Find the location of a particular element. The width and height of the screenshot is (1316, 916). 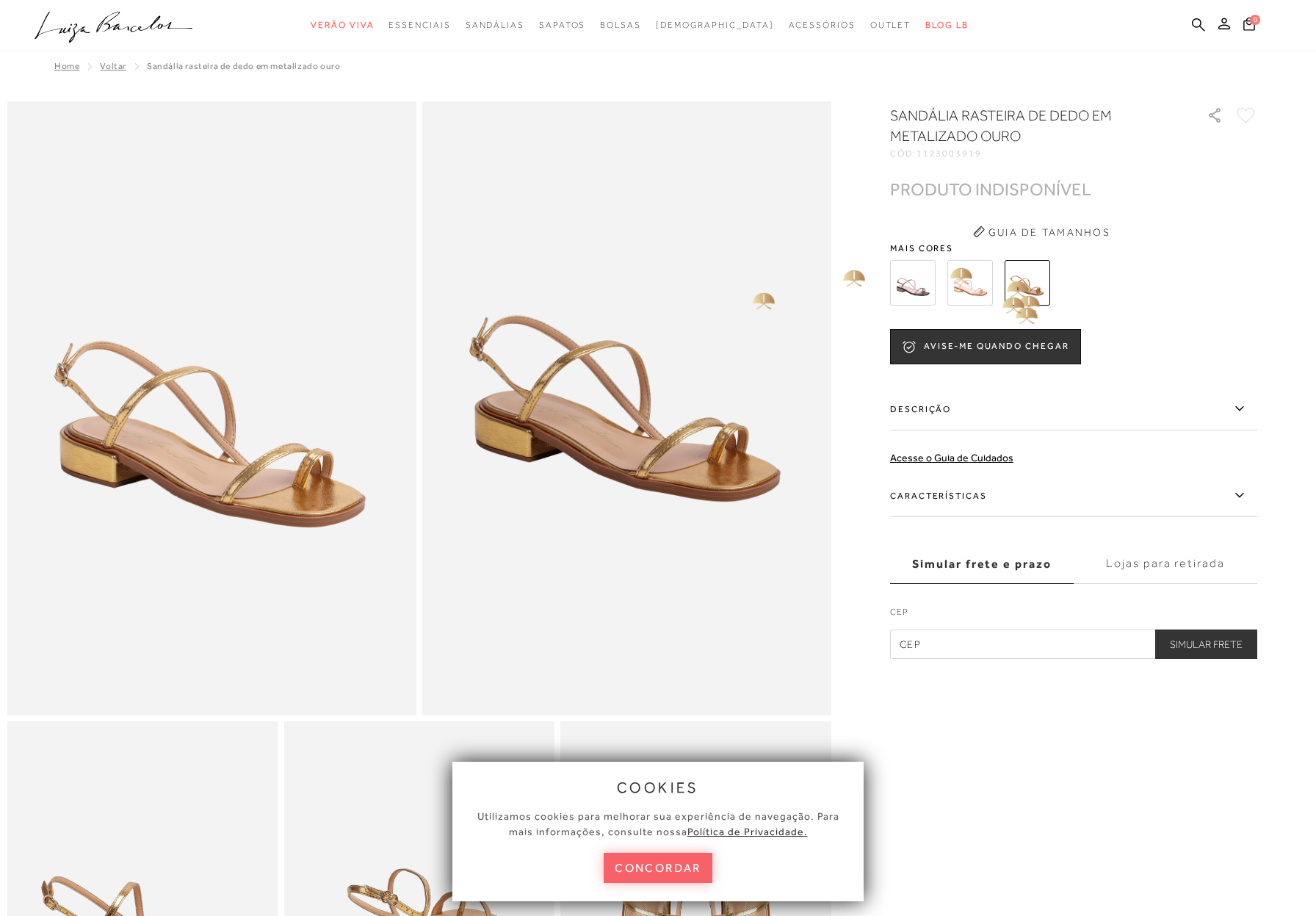

img: SANDÁLIA RASTEIRA CLÁSSICA CHUMBO is located at coordinates (913, 283).